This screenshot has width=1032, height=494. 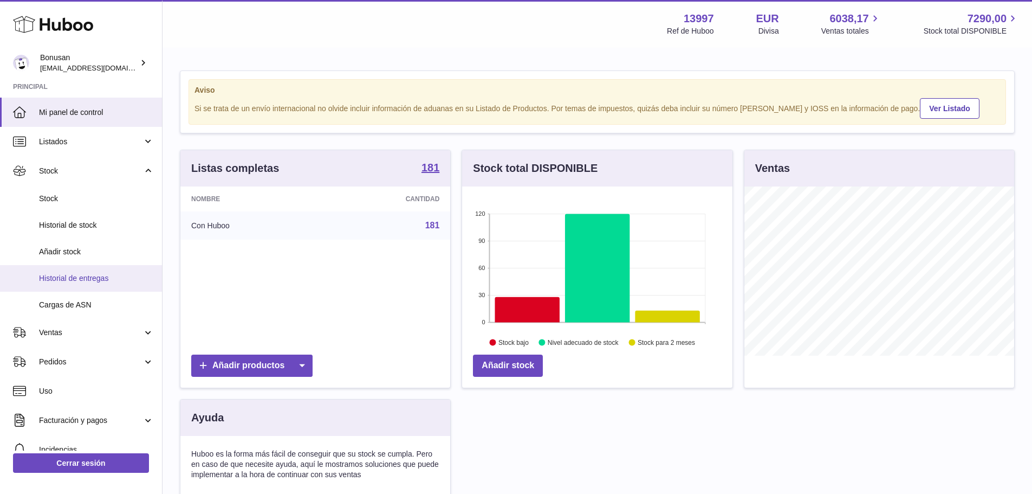 I want to click on span: 7290,00, so click(x=987, y=18).